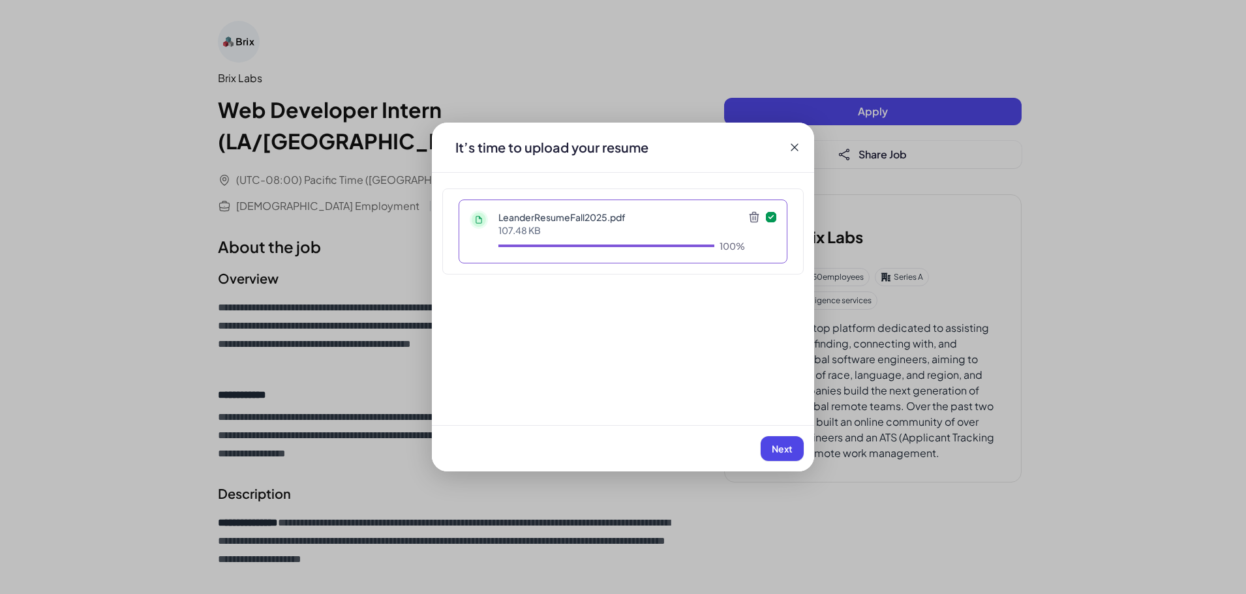 This screenshot has height=594, width=1246. Describe the element at coordinates (622, 217) in the screenshot. I see `p: LeanderResumeFall2025.pdf` at that location.